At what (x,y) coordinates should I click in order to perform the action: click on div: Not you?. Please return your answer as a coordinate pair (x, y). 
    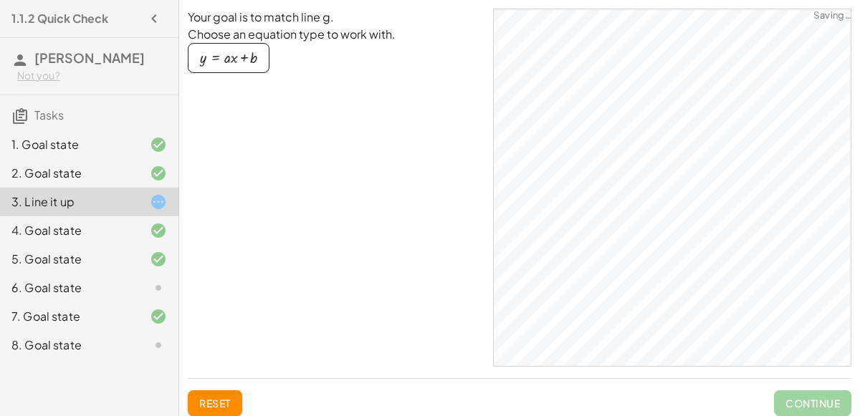
    Looking at the image, I should click on (92, 76).